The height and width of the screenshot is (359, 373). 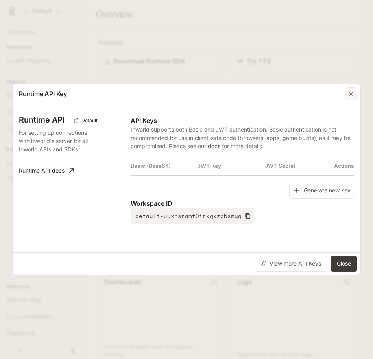 What do you see at coordinates (298, 166) in the screenshot?
I see `th: JWT Secret` at bounding box center [298, 166].